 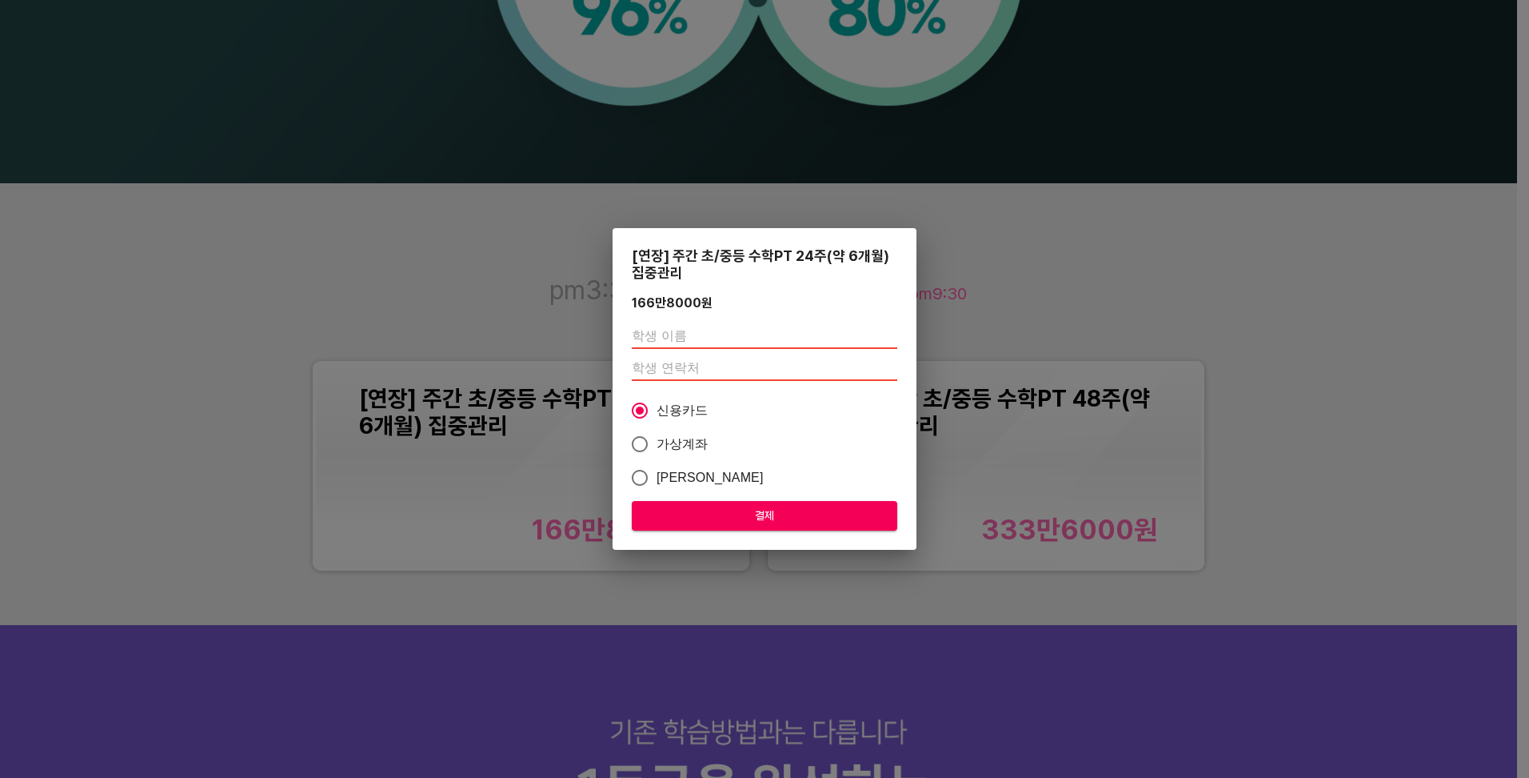 What do you see at coordinates (765, 368) in the screenshot?
I see `input: 학생 연락처` at bounding box center [765, 368].